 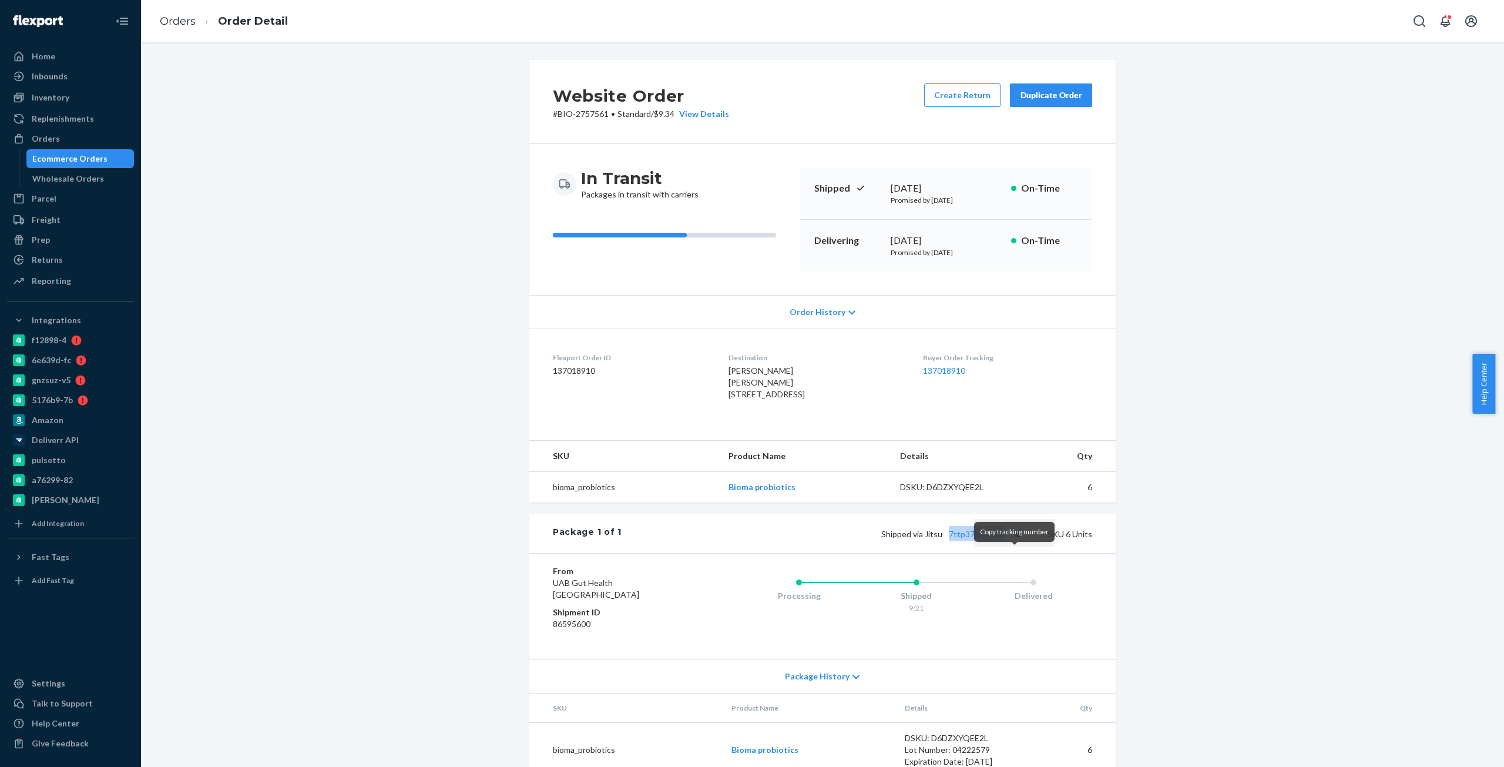 I want to click on div: a76299-82, so click(x=52, y=480).